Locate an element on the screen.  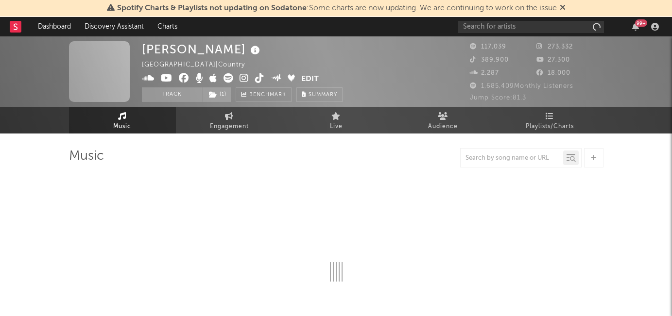
a: Engagement is located at coordinates (229, 120).